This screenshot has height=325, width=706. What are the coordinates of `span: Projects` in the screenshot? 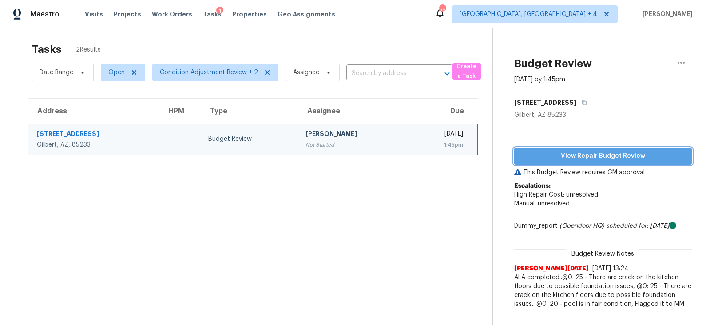 It's located at (127, 14).